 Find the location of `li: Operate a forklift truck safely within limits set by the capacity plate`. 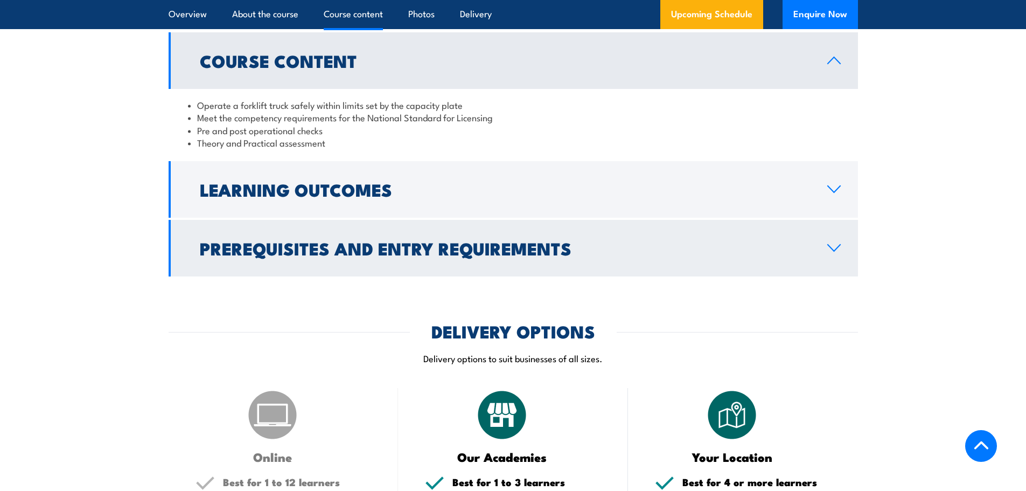

li: Operate a forklift truck safely within limits set by the capacity plate is located at coordinates (513, 105).